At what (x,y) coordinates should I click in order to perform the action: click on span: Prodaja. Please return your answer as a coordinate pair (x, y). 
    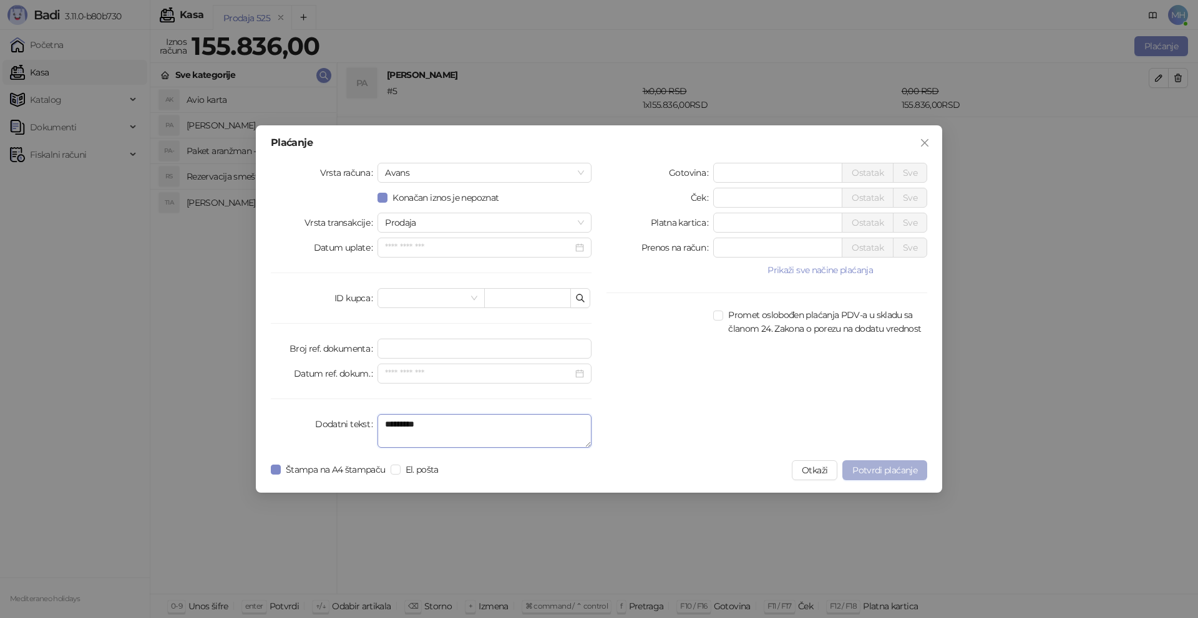
    Looking at the image, I should click on (484, 223).